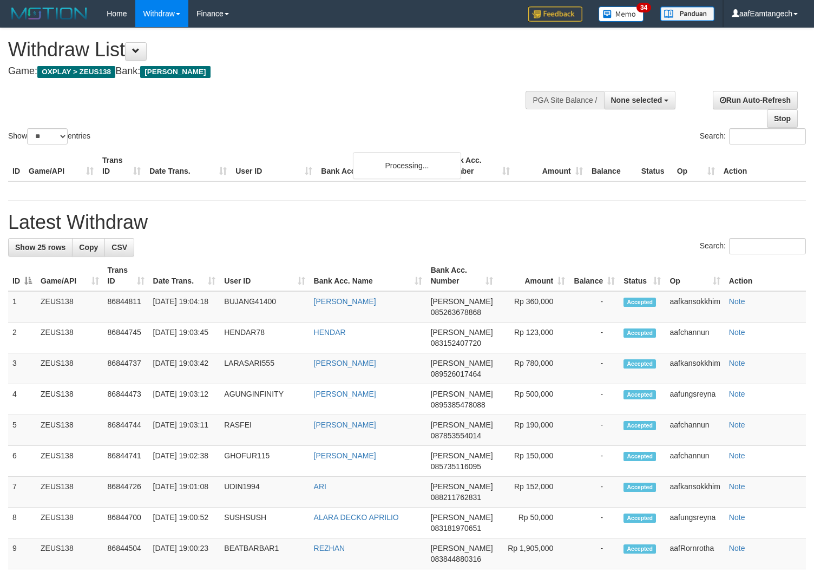 This screenshot has width=814, height=572. I want to click on td: 6, so click(22, 461).